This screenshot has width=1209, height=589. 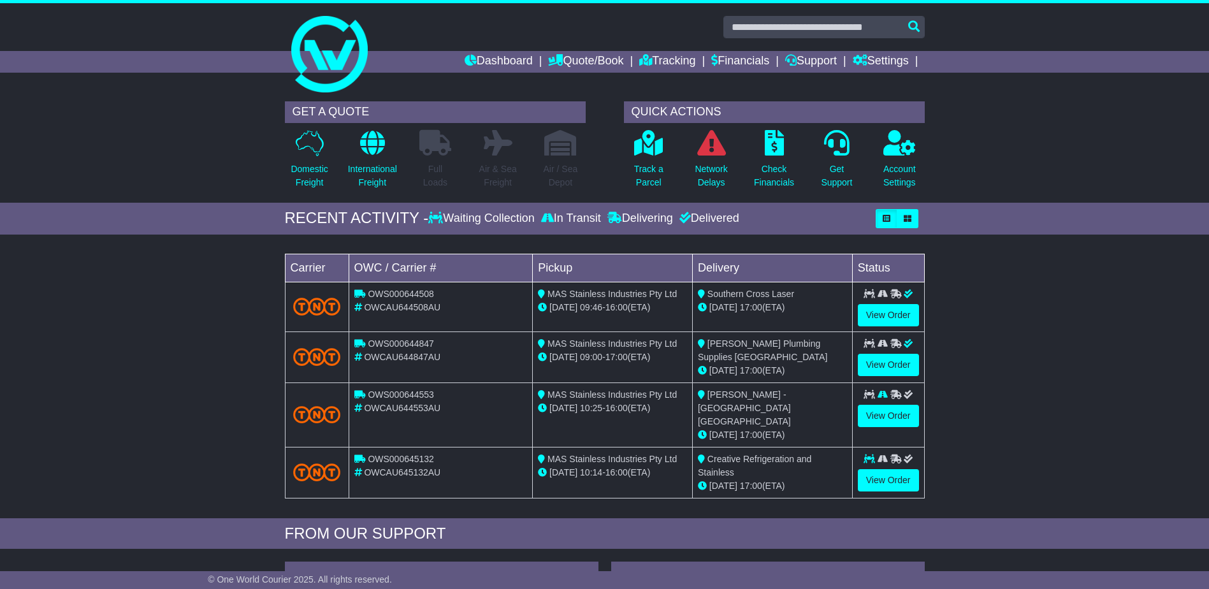 I want to click on p: Check Financials, so click(x=774, y=176).